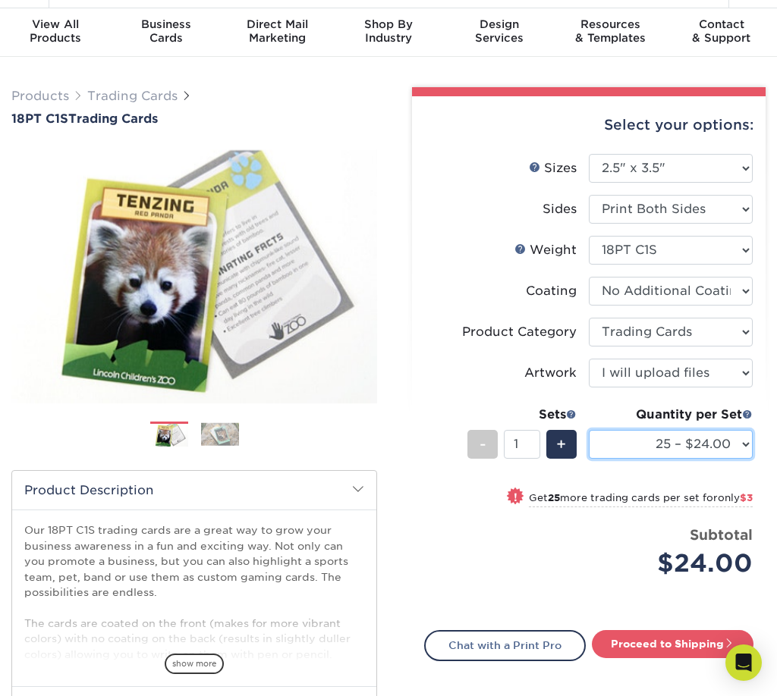 This screenshot has height=696, width=777. What do you see at coordinates (735, 498) in the screenshot?
I see `span: only` at bounding box center [735, 498].